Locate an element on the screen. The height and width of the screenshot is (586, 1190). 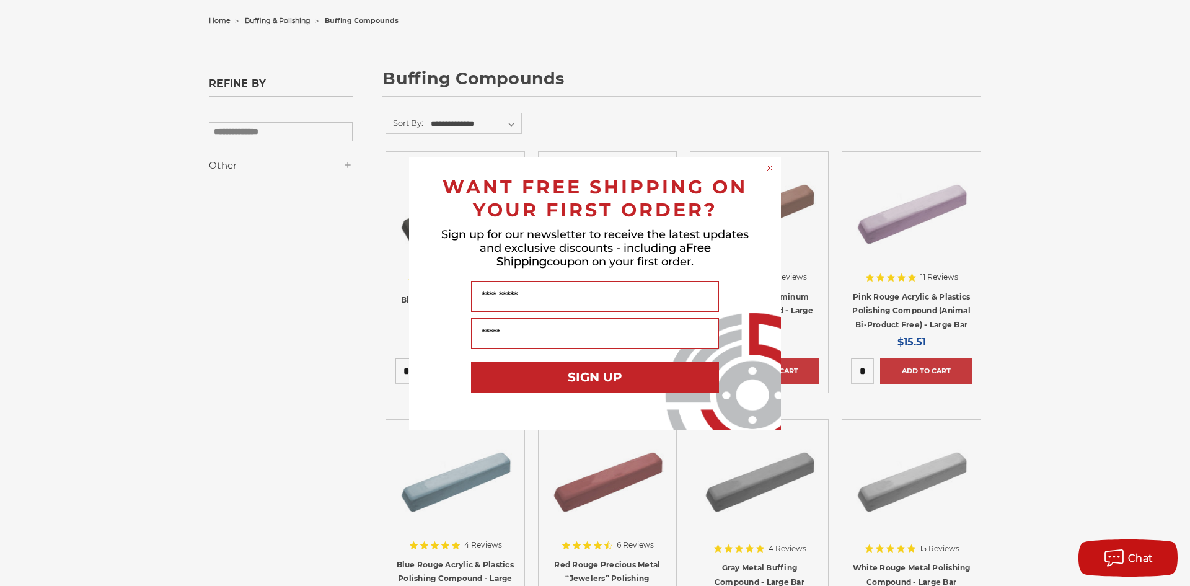
span: Chat is located at coordinates (1140, 558).